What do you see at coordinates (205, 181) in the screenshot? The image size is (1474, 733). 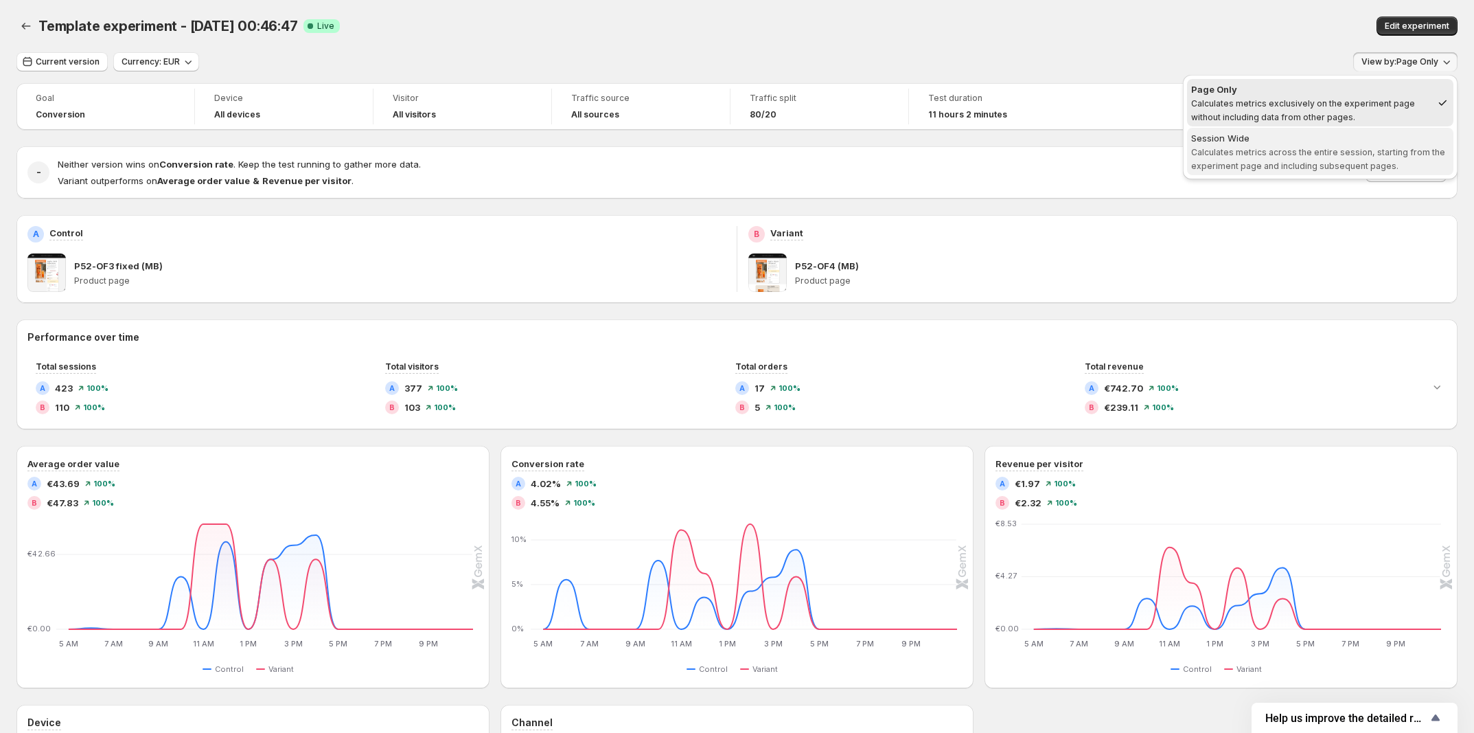 I see `span: Variant outperforms on .` at bounding box center [205, 181].